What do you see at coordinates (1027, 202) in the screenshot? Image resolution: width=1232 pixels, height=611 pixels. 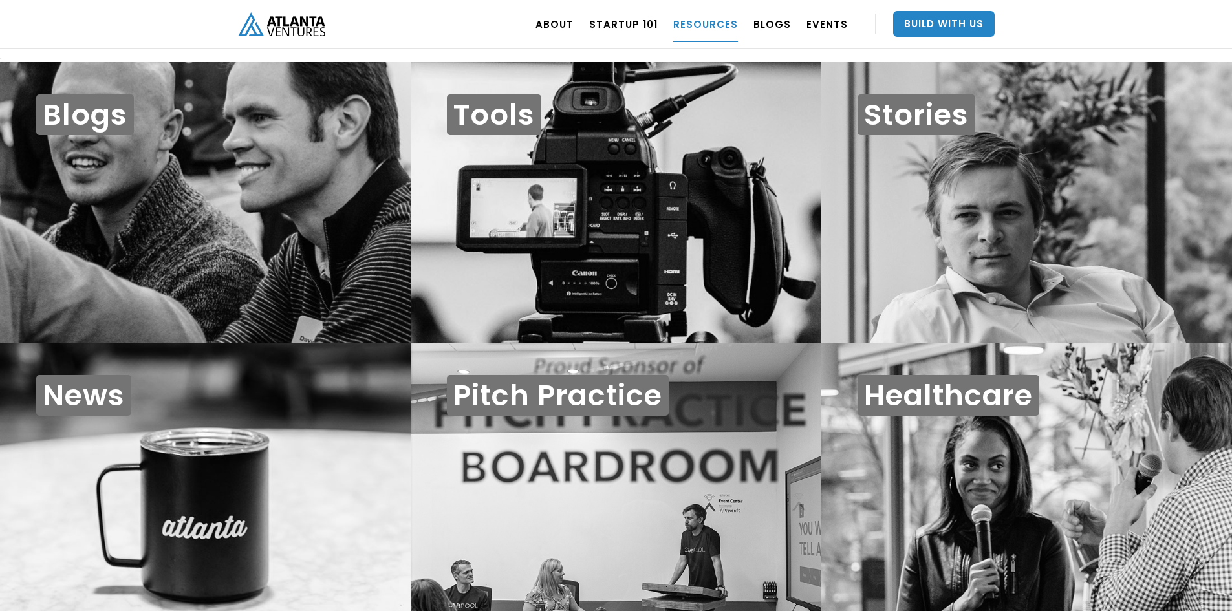 I see `a: Stories` at bounding box center [1027, 202].